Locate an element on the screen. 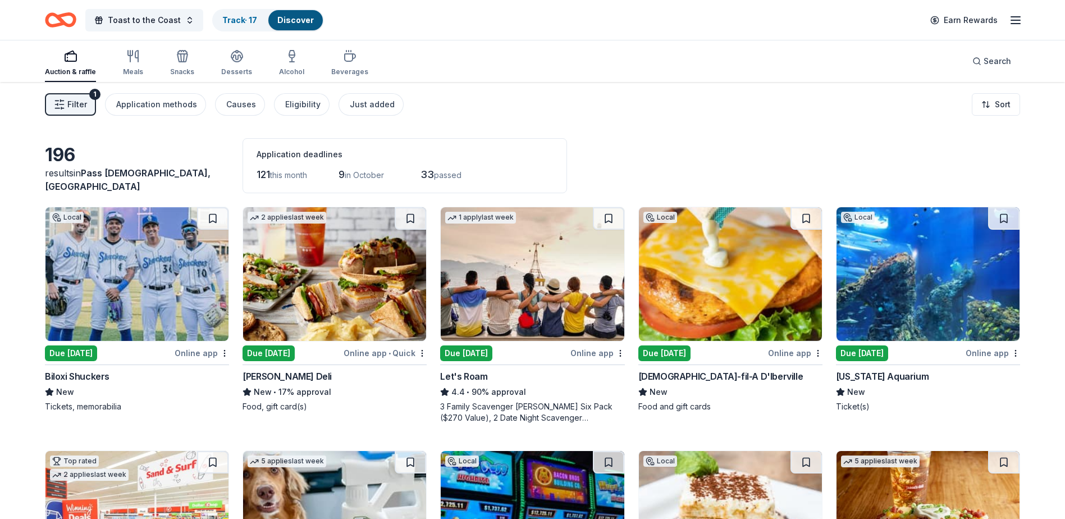 This screenshot has height=519, width=1065. div: Biloxi Shuckers is located at coordinates (77, 376).